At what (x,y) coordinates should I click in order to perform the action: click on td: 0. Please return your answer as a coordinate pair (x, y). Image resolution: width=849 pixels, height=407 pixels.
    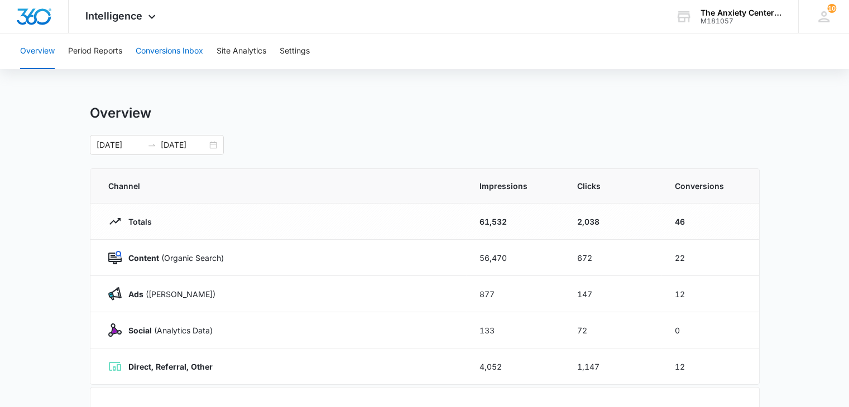
    Looking at the image, I should click on (710, 330).